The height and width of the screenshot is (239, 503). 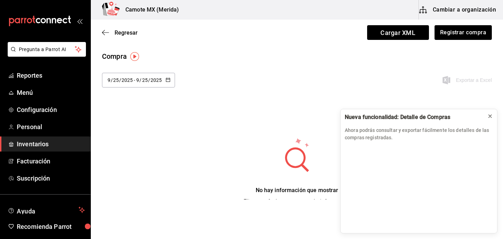 What do you see at coordinates (80, 21) in the screenshot?
I see `button: open_drawer_menu` at bounding box center [80, 21].